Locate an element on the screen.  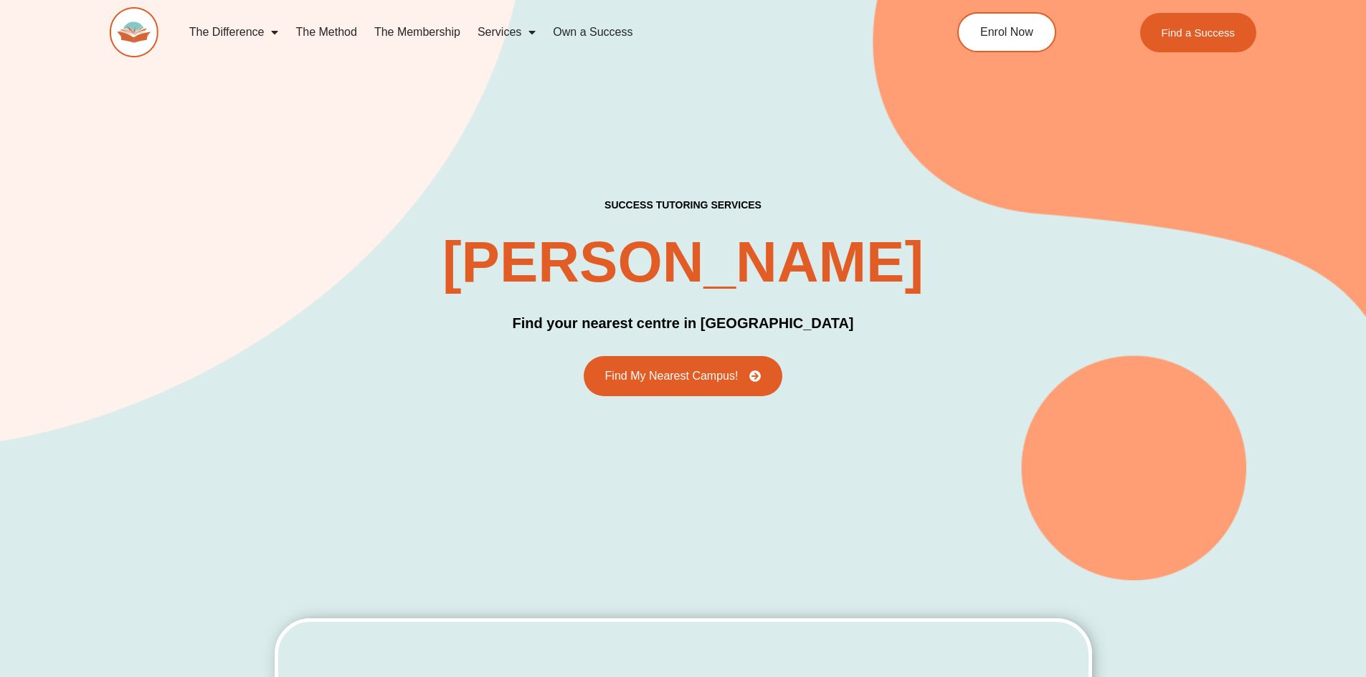
a: Enrol Now is located at coordinates (1006, 32).